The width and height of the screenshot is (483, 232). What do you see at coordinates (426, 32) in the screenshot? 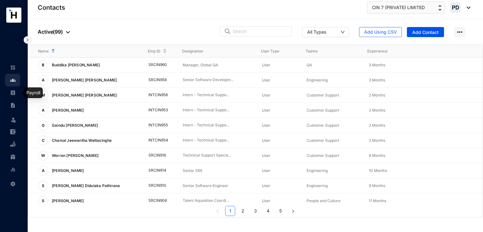
I see `button: Add Contact` at bounding box center [426, 32].